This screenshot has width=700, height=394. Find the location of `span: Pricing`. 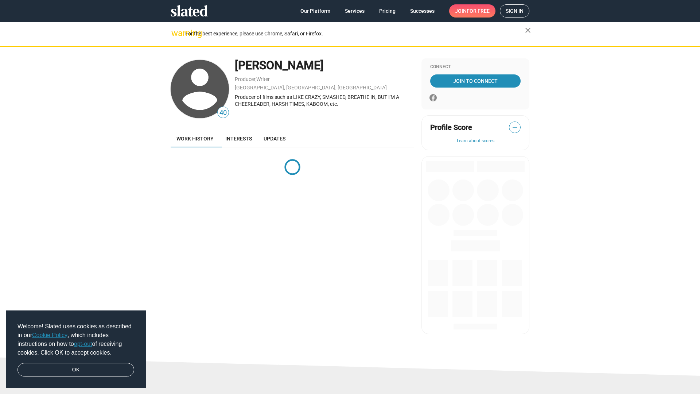

span: Pricing is located at coordinates (387, 11).